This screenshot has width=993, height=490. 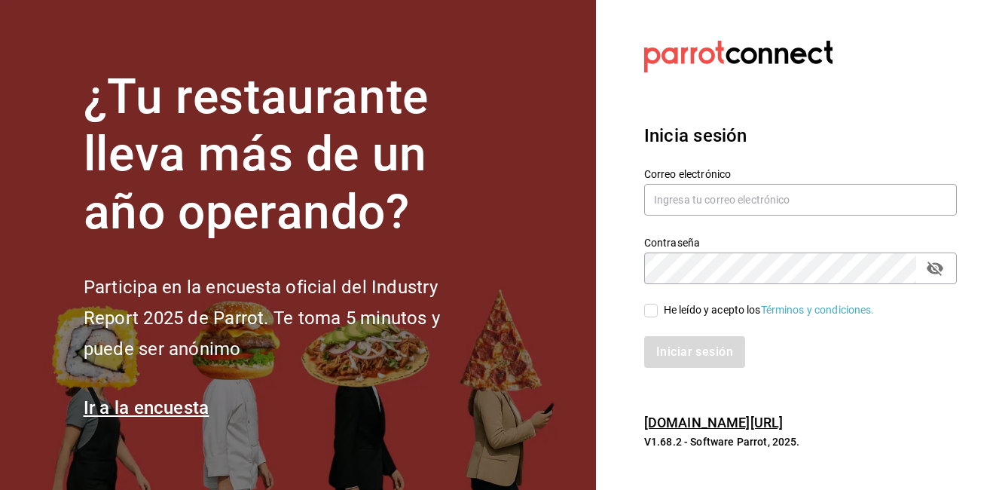 What do you see at coordinates (800, 200) in the screenshot?
I see `input: Ingresa tu correo electrónico` at bounding box center [800, 200].